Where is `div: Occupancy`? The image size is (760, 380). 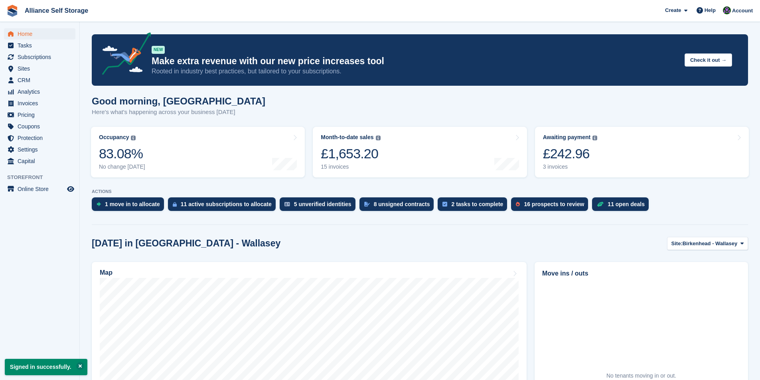 div: Occupancy is located at coordinates (114, 137).